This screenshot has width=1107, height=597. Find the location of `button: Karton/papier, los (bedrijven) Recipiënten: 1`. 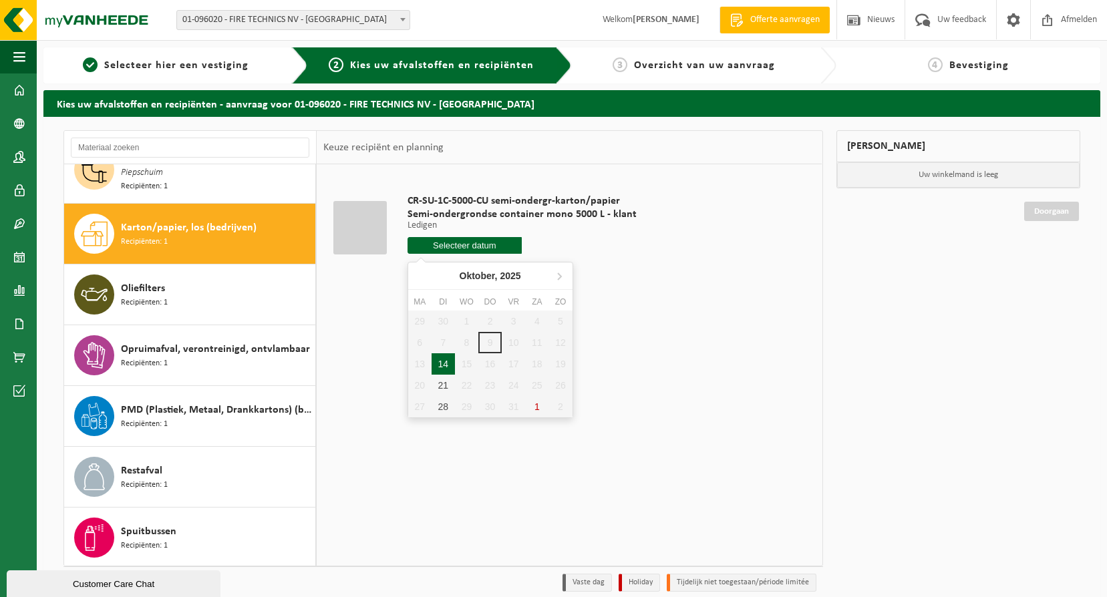

button: Karton/papier, los (bedrijven) Recipiënten: 1 is located at coordinates (190, 234).